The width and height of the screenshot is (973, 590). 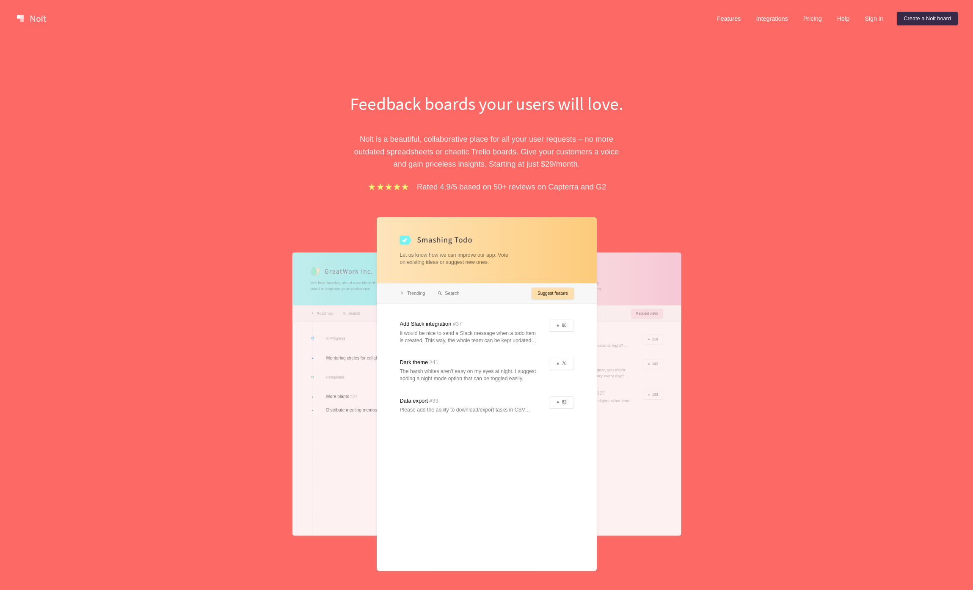 I want to click on a: Sign in, so click(x=874, y=19).